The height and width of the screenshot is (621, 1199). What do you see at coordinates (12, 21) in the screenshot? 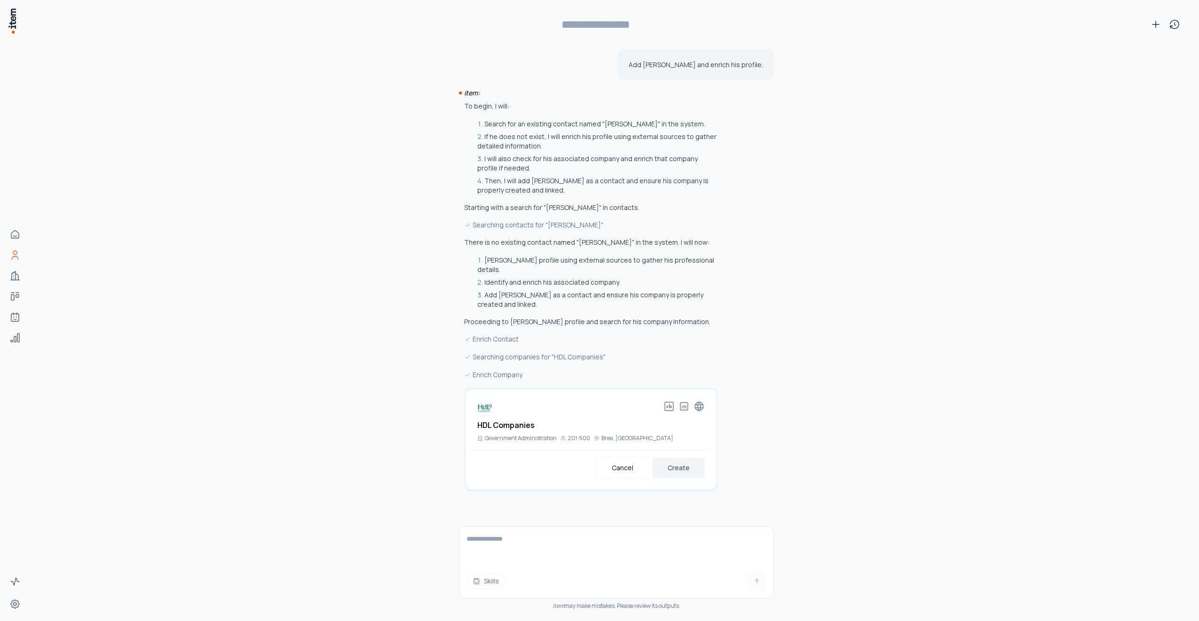
I see `img: Item Brain Logo` at bounding box center [12, 21].